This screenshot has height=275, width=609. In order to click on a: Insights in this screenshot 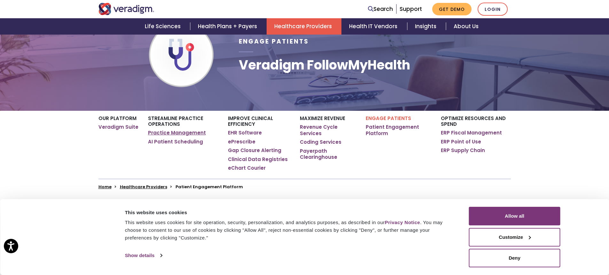, I will do `click(426, 26)`.